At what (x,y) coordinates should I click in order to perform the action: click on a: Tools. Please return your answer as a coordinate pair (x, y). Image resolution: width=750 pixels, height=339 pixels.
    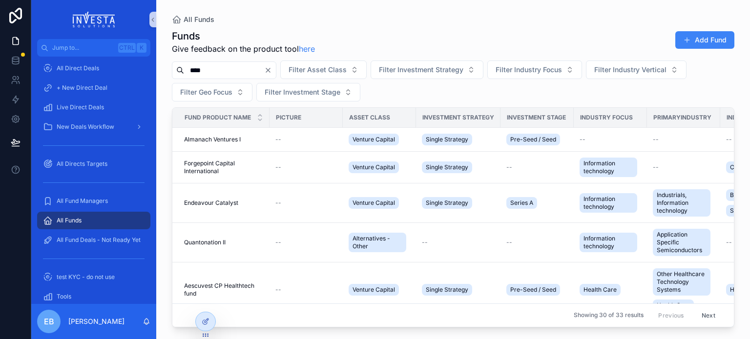
    Looking at the image, I should click on (94, 297).